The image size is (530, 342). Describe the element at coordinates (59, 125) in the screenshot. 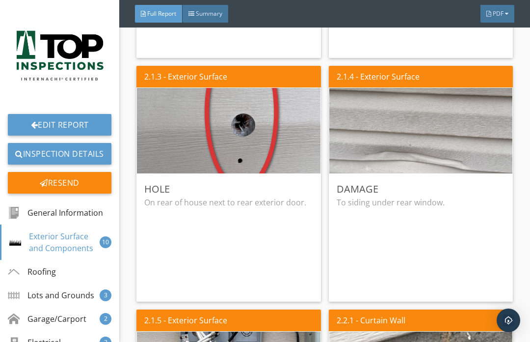

I see `a: Edit Report` at that location.